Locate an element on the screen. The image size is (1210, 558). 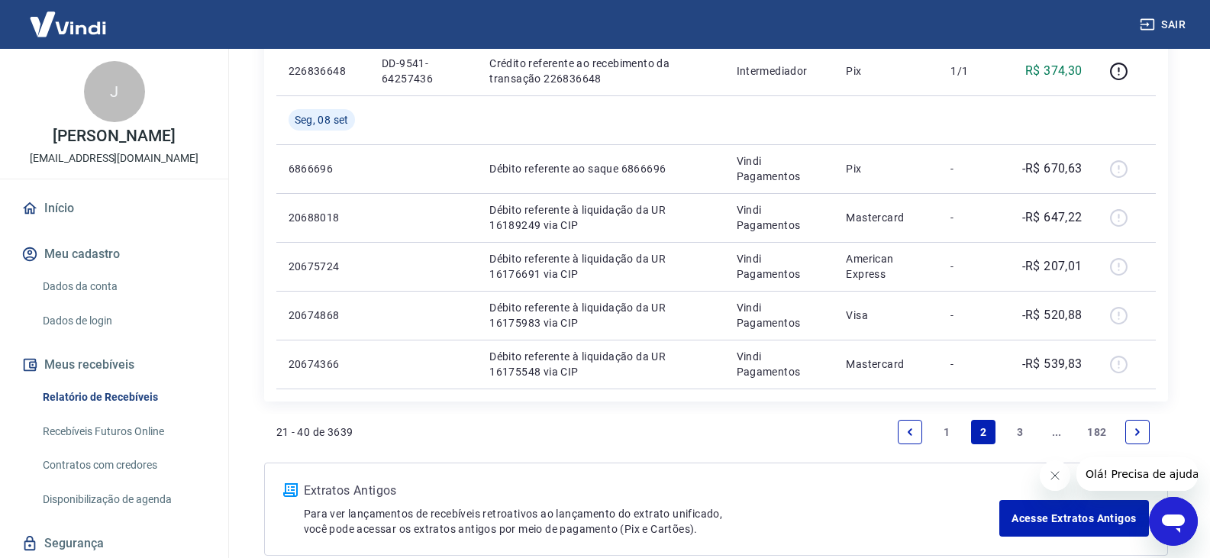
a: Page 182 is located at coordinates (1096, 432).